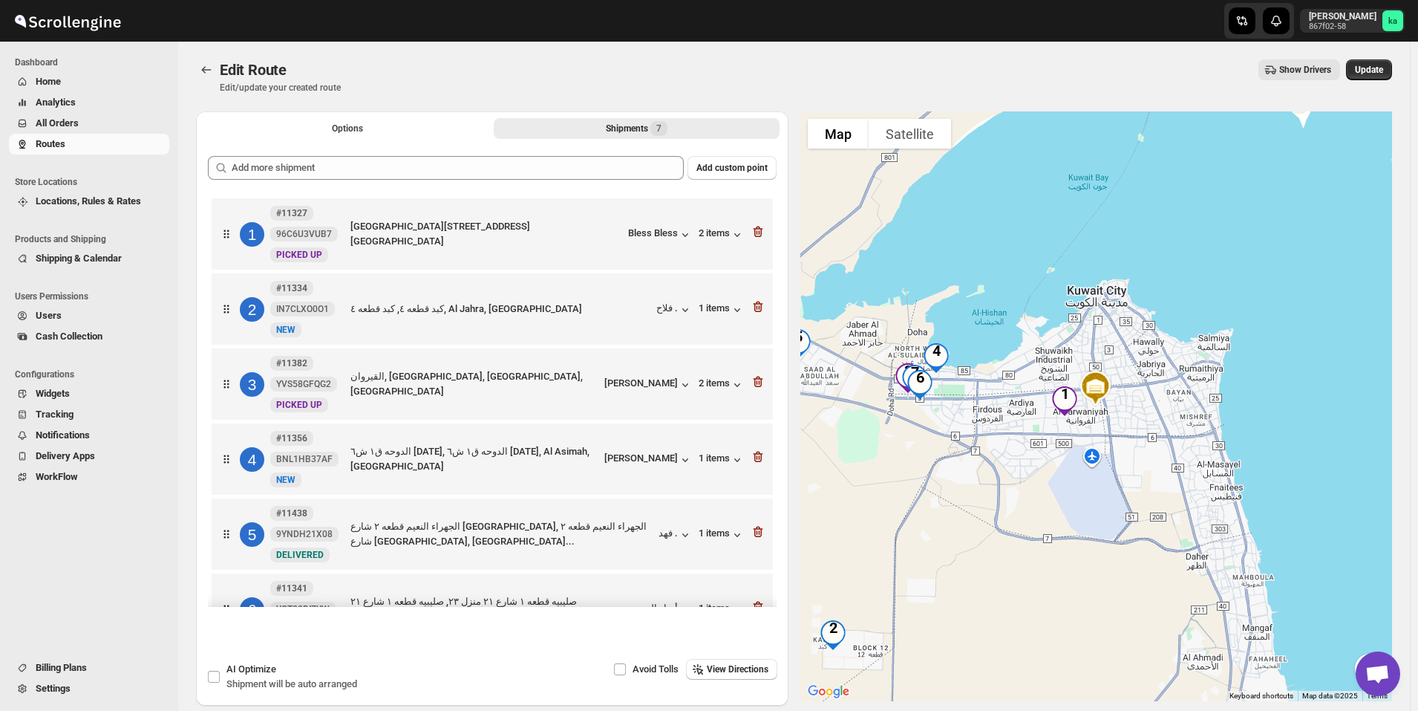  I want to click on button: Billing Plans, so click(89, 668).